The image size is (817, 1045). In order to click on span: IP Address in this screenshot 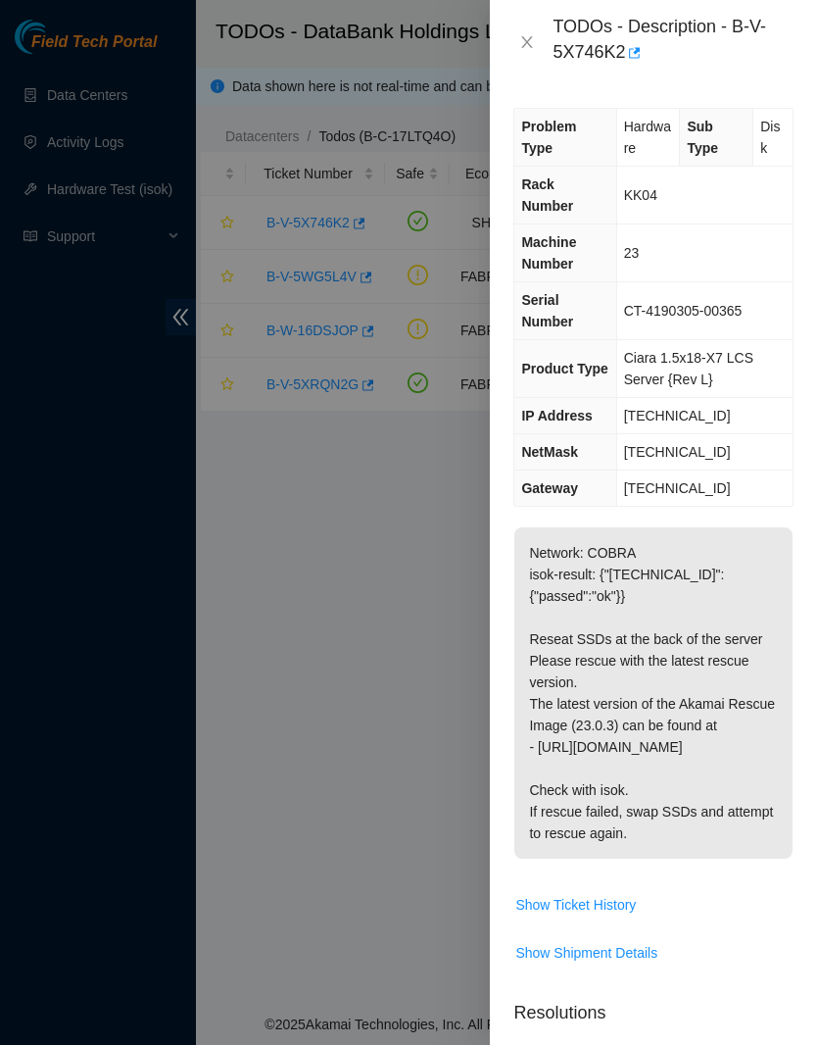, I will do `click(557, 416)`.